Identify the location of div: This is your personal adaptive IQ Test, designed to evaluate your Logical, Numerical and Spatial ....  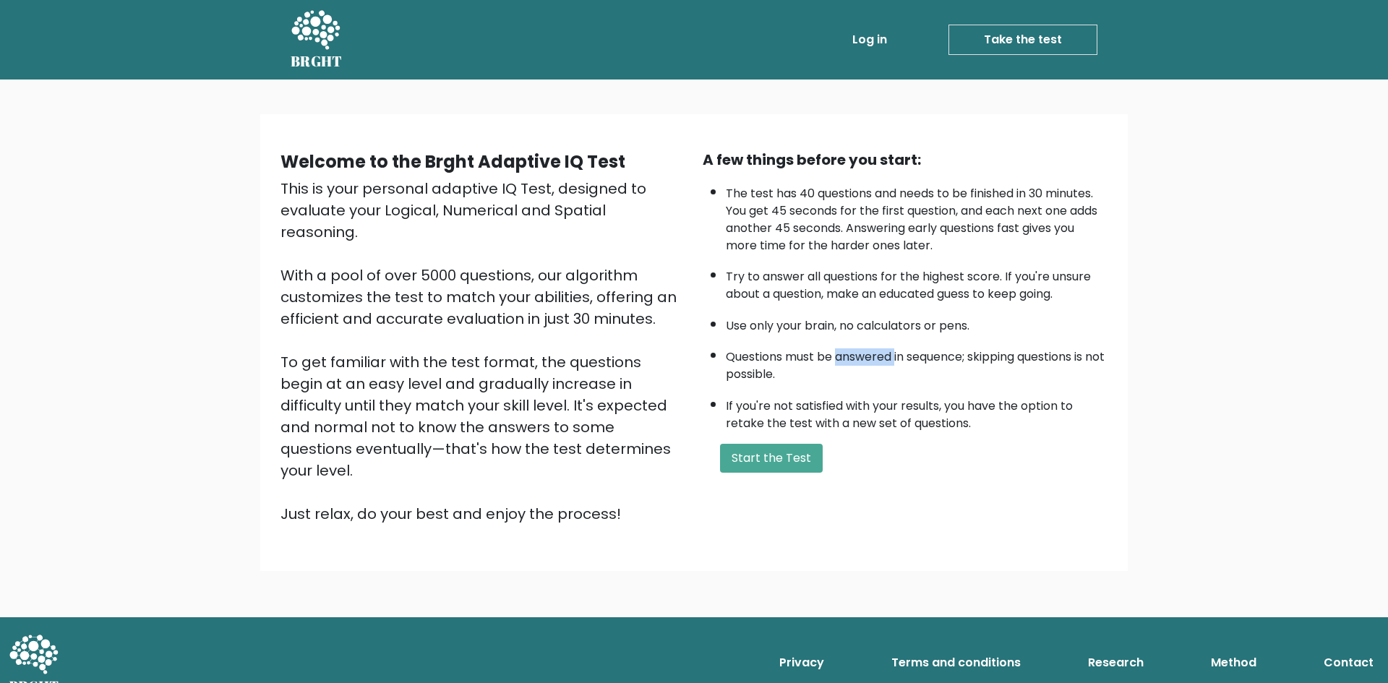
(483, 351).